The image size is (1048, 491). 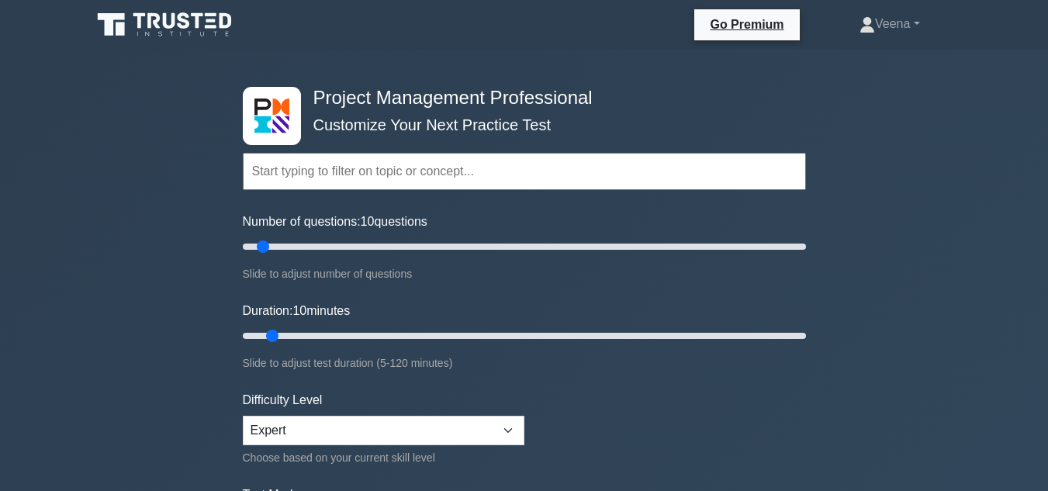 What do you see at coordinates (525, 363) in the screenshot?
I see `div: Slide to adjust test duration (5-120 minutes)` at bounding box center [525, 363].